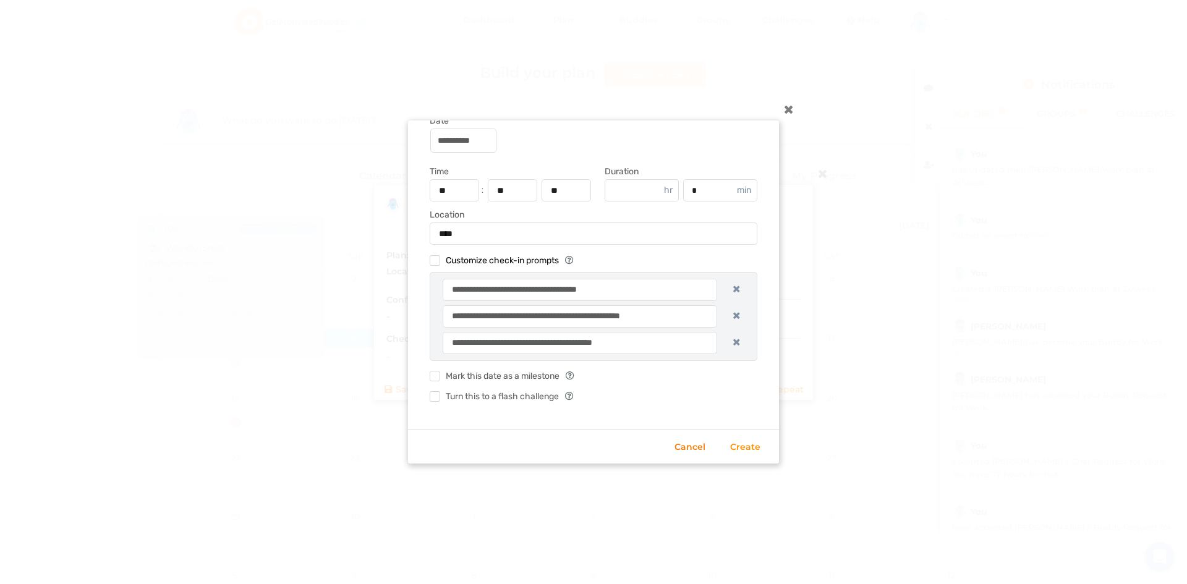 Image resolution: width=1187 pixels, height=584 pixels. I want to click on span: min, so click(744, 190).